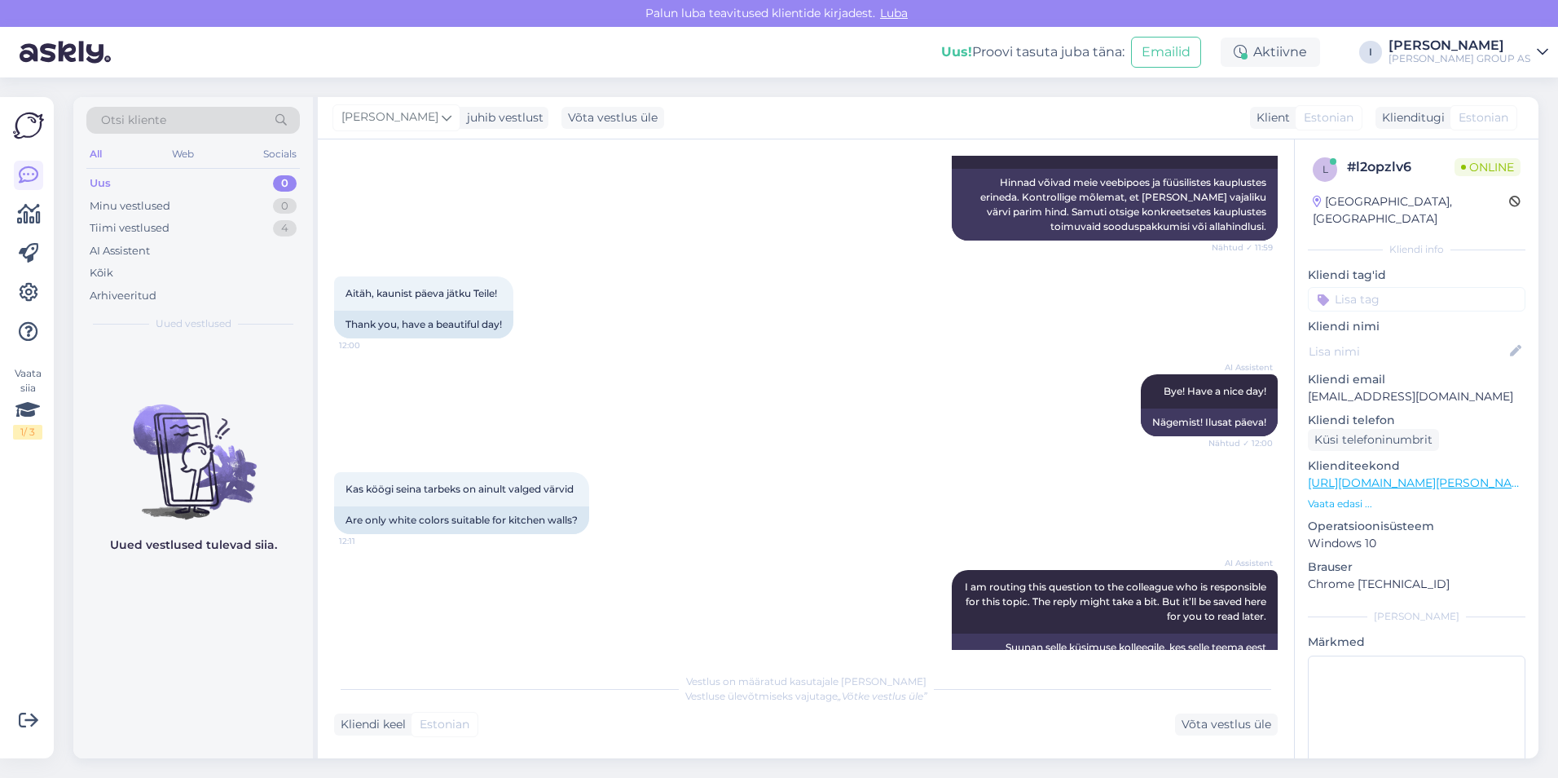 The image size is (1558, 778). Describe the element at coordinates (95, 154) in the screenshot. I see `div: All` at that location.